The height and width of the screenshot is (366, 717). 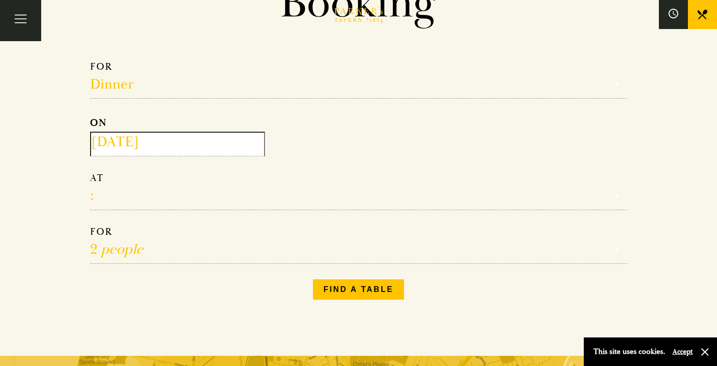 What do you see at coordinates (683, 352) in the screenshot?
I see `button: Accept` at bounding box center [683, 352].